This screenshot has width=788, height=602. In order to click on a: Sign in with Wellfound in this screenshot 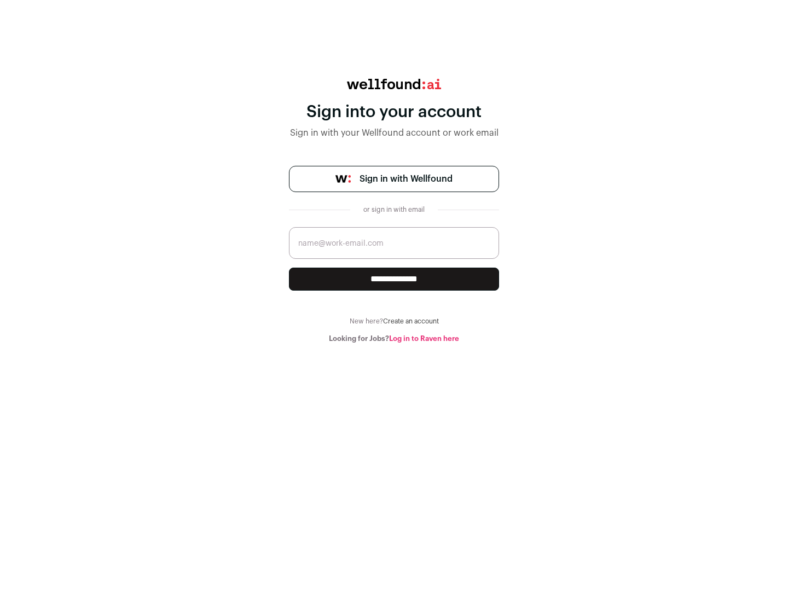, I will do `click(394, 179)`.